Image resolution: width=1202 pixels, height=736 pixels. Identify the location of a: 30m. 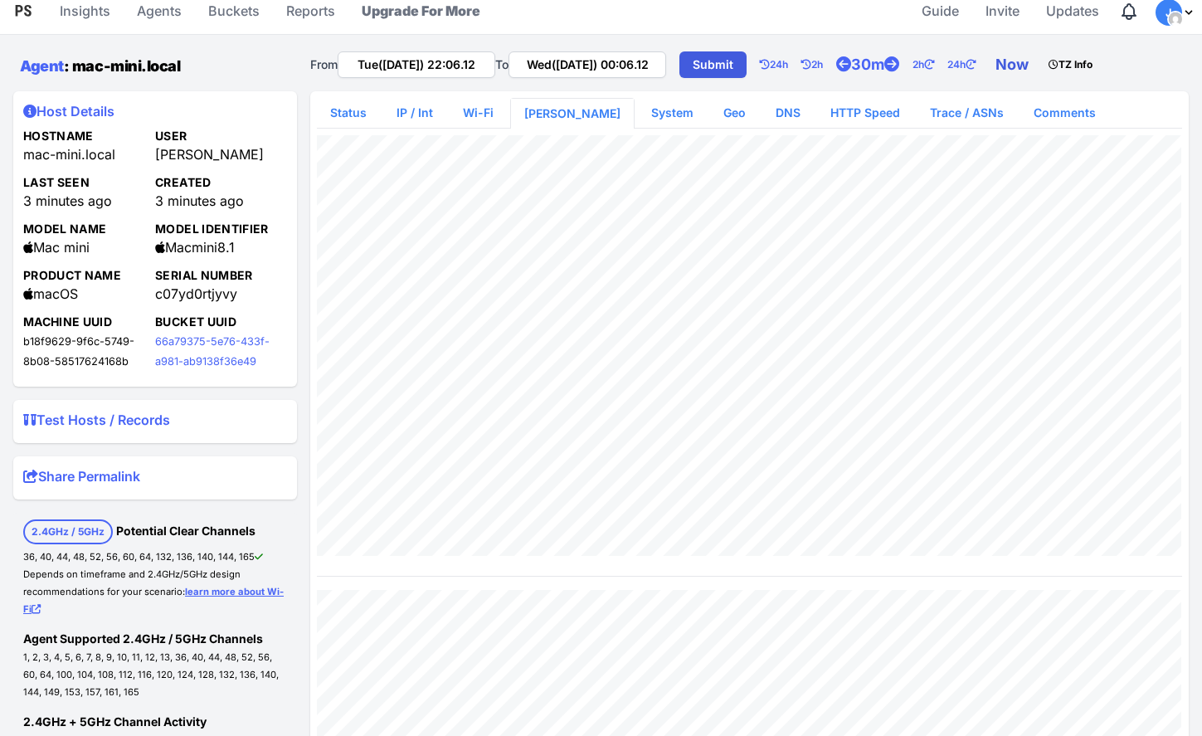
(874, 65).